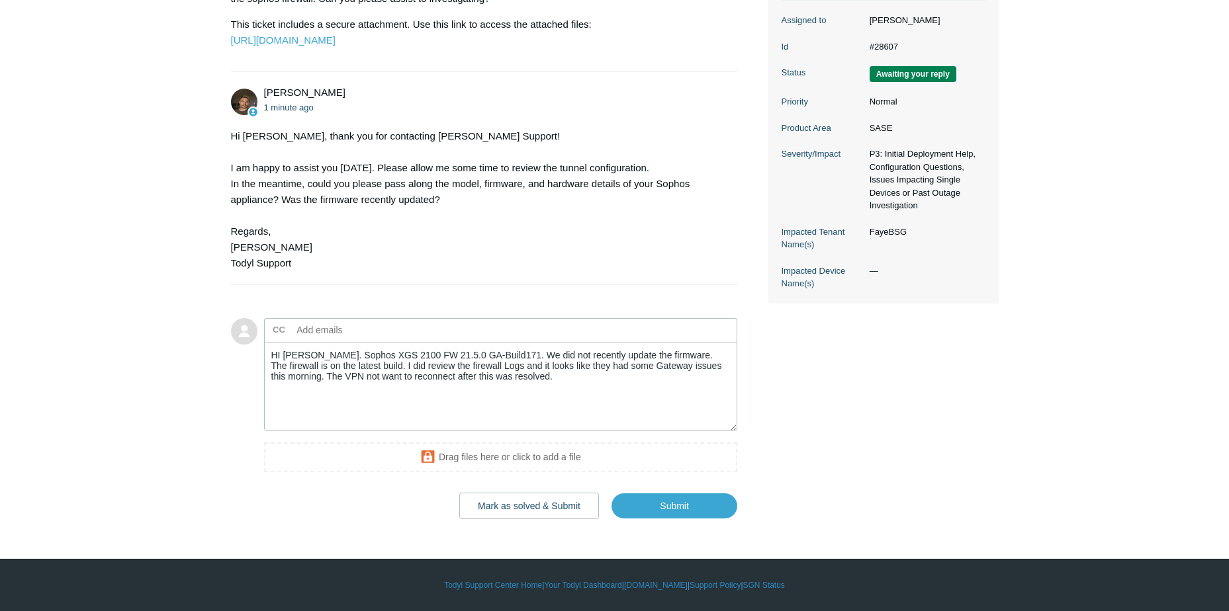 This screenshot has width=1229, height=611. Describe the element at coordinates (289, 107) in the screenshot. I see `time: 10/02/2025, 09:35` at that location.